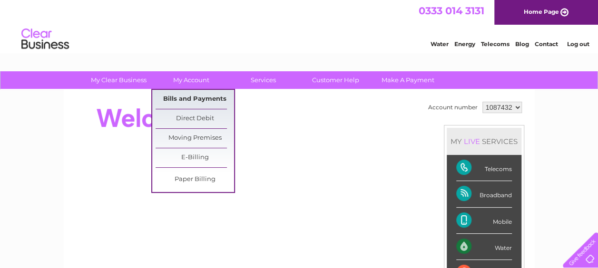  Describe the element at coordinates (495, 44) in the screenshot. I see `a: Telecoms` at that location.